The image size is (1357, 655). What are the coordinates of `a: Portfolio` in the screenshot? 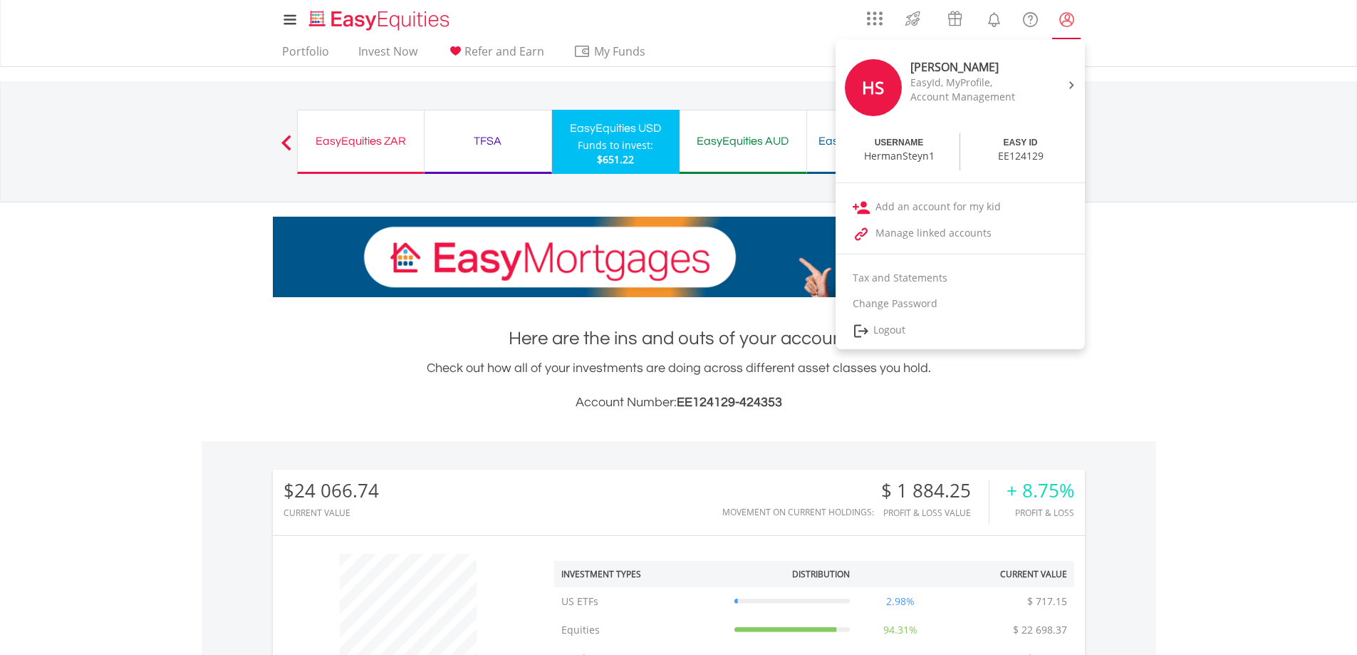 It's located at (306, 55).